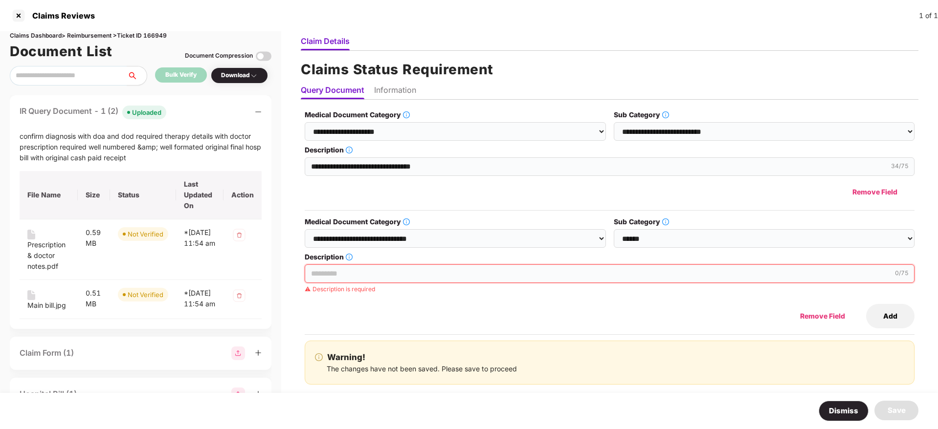  I want to click on li: Query Document, so click(333, 92).